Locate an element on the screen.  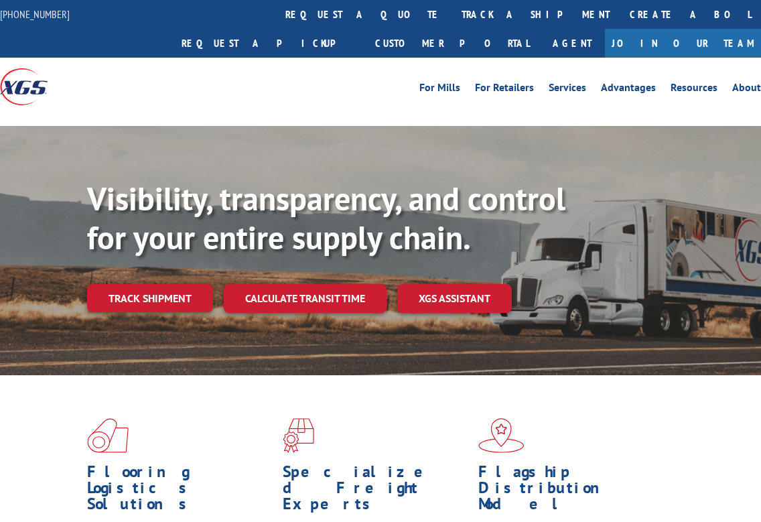
a: Services is located at coordinates (567, 90).